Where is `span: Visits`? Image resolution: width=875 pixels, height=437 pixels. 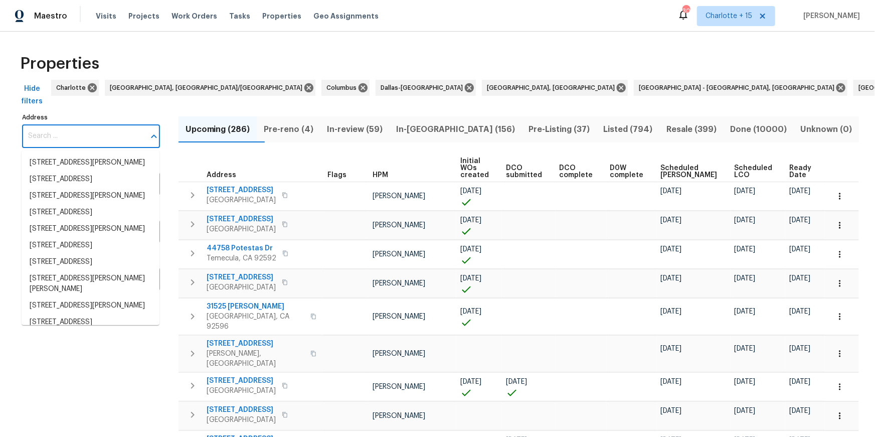 span: Visits is located at coordinates (106, 16).